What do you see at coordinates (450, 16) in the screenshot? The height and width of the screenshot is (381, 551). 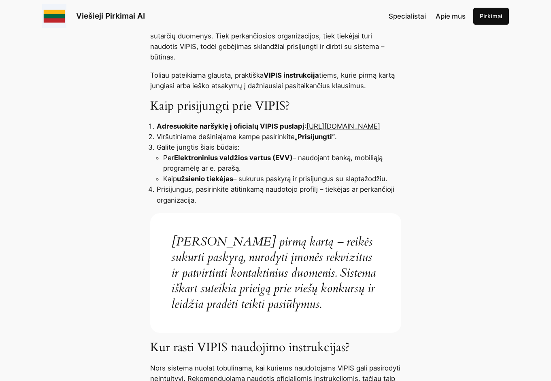 I see `span: Apie mus` at bounding box center [450, 16].